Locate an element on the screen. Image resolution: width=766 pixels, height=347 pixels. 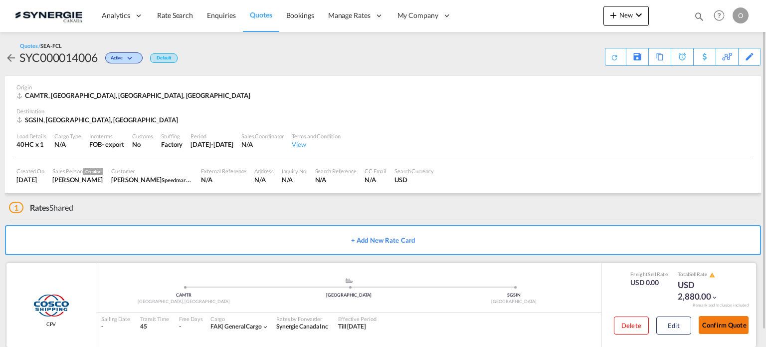
button: icon-alert is located at coordinates (712, 274).